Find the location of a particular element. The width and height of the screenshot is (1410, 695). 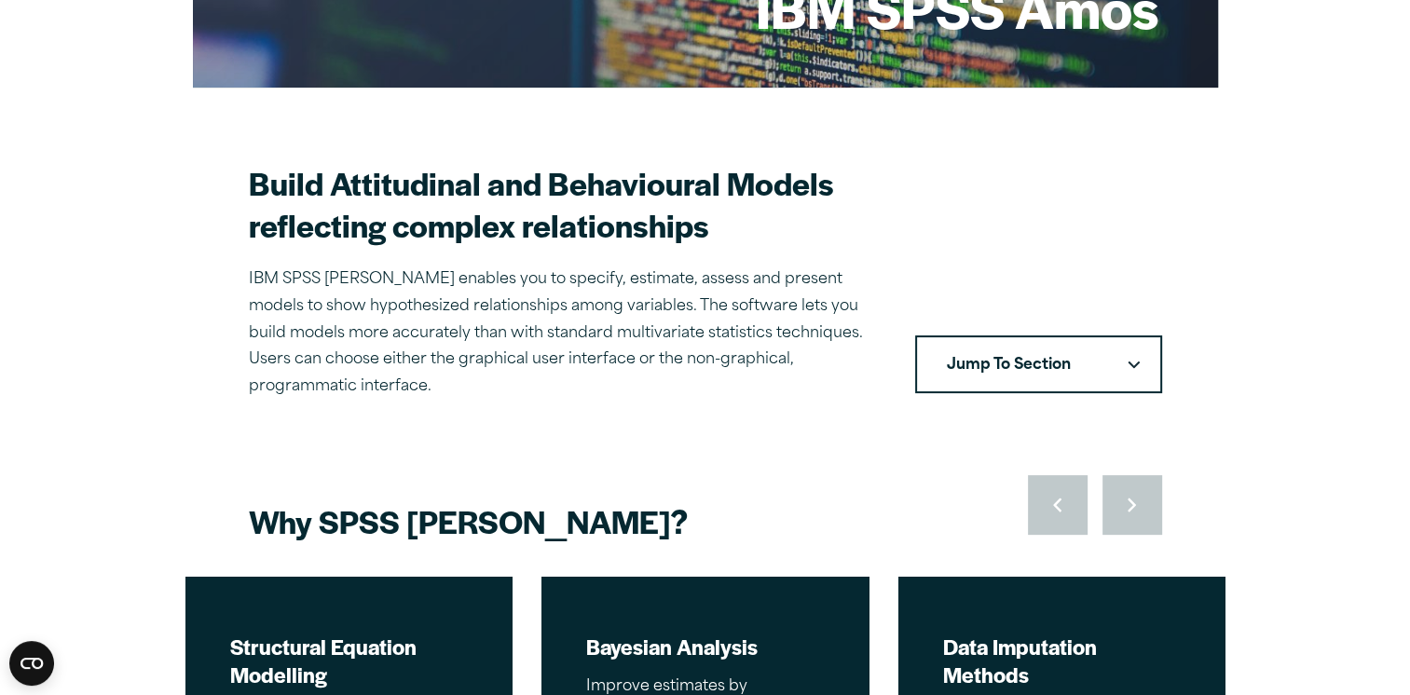

button: Open CMP widget is located at coordinates (32, 664).